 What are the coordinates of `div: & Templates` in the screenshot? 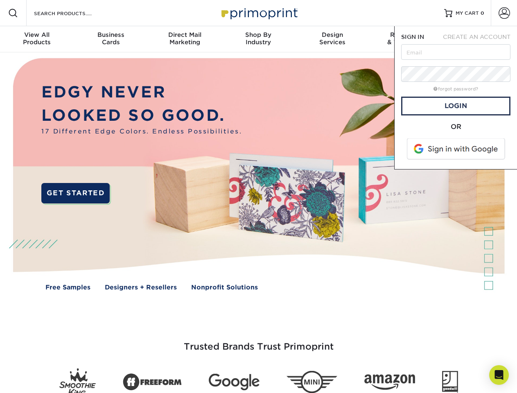 It's located at (406, 38).